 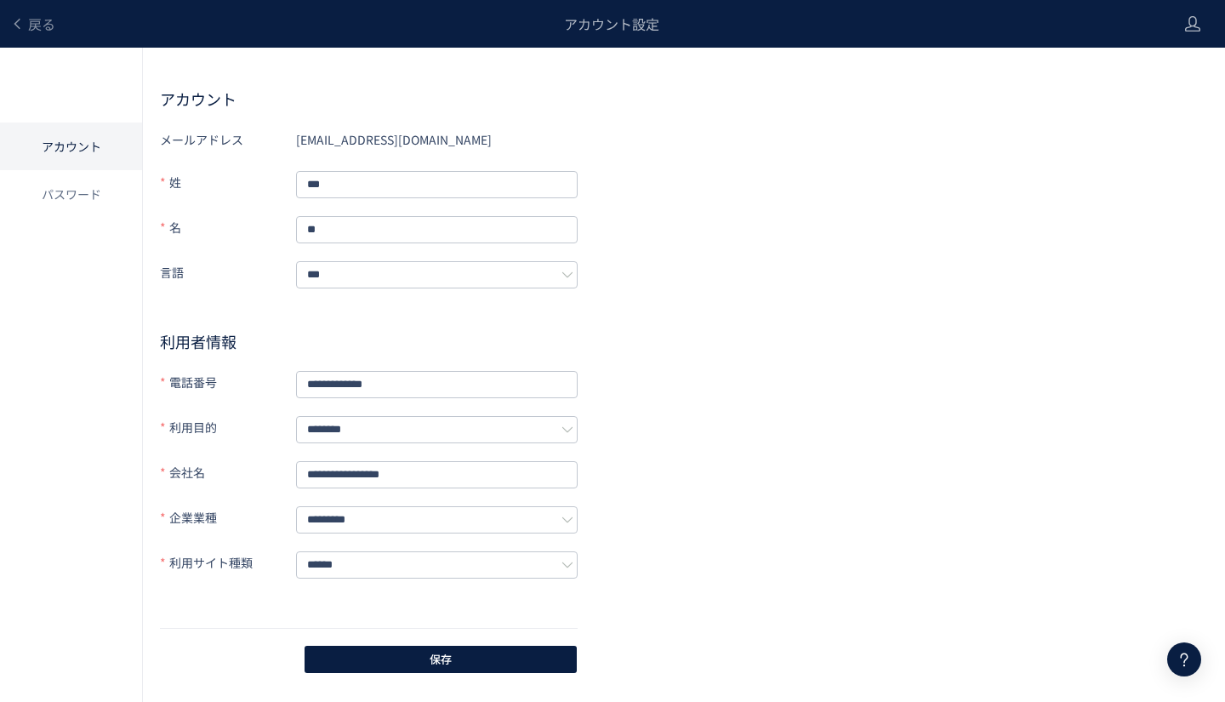 I want to click on label: 利用サイト種類, so click(x=228, y=563).